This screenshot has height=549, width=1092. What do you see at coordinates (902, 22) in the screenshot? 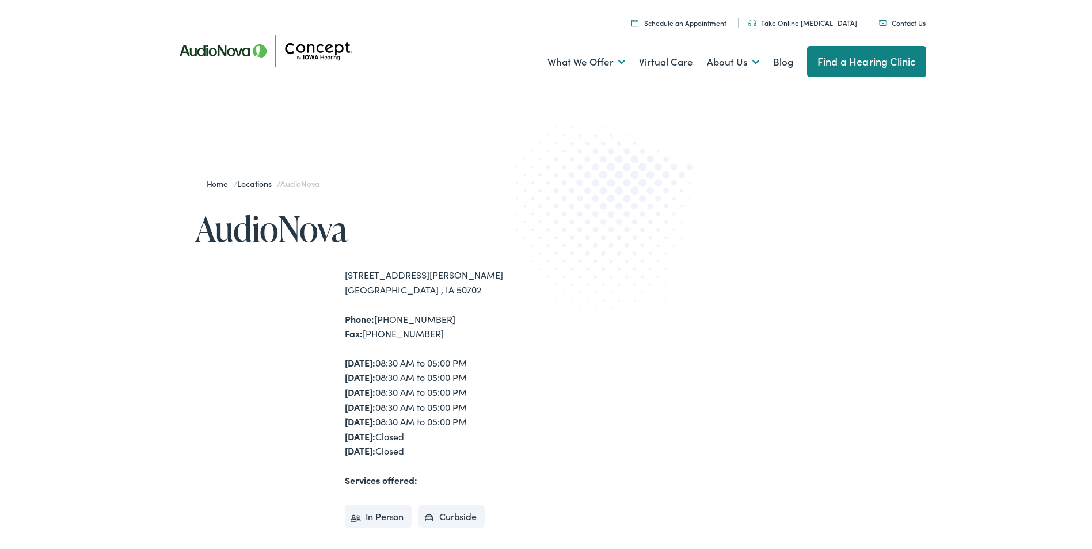
I see `a: Contact Us` at bounding box center [902, 22].